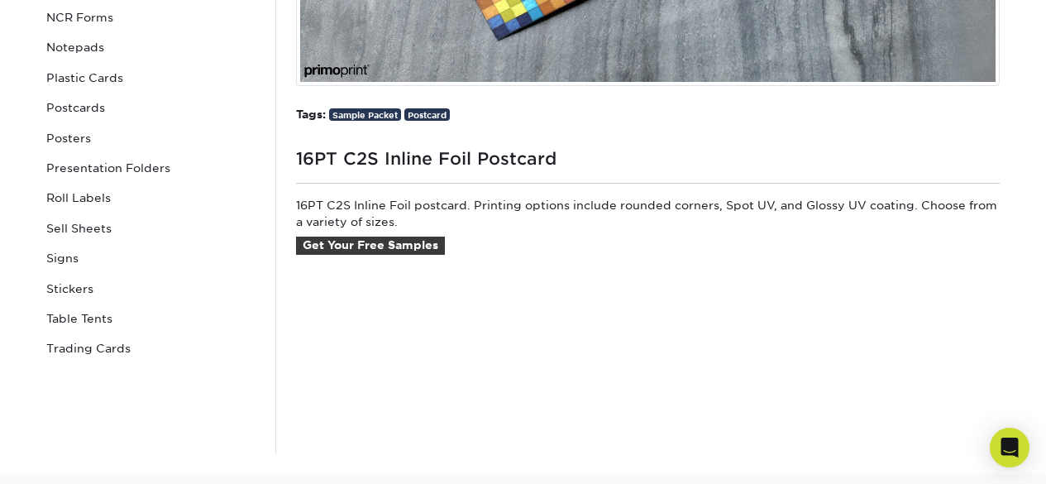  What do you see at coordinates (151, 108) in the screenshot?
I see `a: Postcards` at bounding box center [151, 108].